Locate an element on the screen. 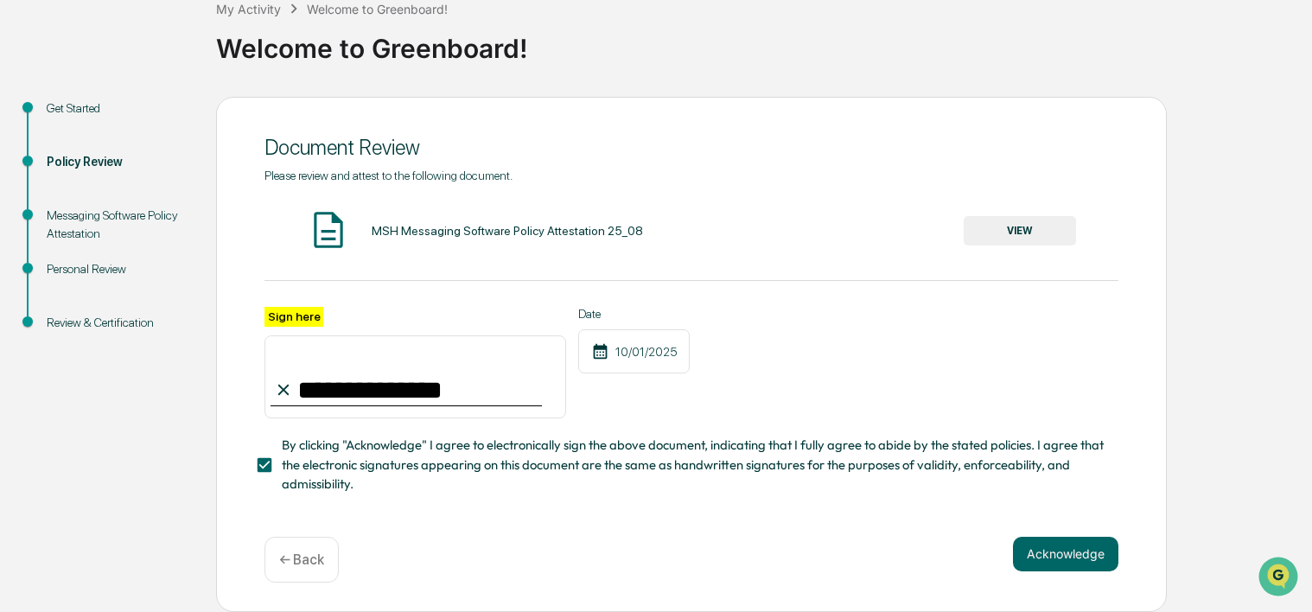 This screenshot has width=1312, height=612. div: My Activity is located at coordinates (248, 9).